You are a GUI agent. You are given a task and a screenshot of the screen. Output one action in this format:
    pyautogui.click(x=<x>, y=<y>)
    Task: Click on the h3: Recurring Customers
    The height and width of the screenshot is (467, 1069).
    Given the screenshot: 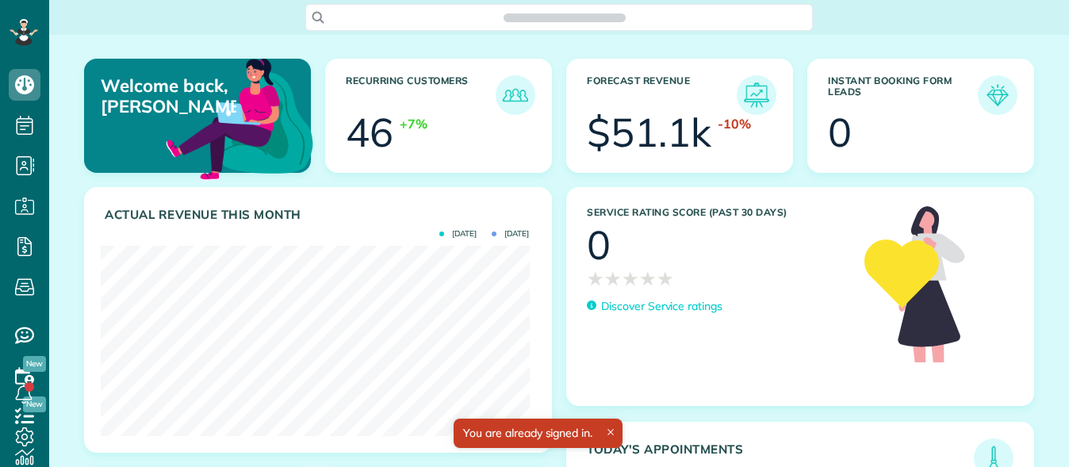 What is the action you would take?
    pyautogui.click(x=420, y=95)
    